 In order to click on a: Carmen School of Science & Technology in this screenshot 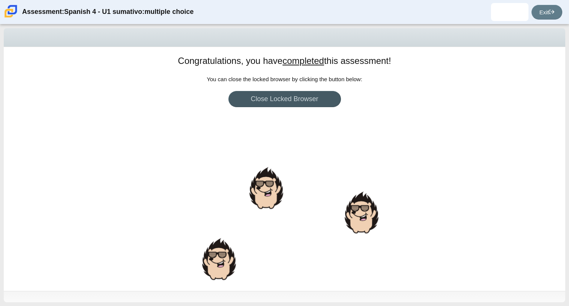, I will do `click(11, 17)`.